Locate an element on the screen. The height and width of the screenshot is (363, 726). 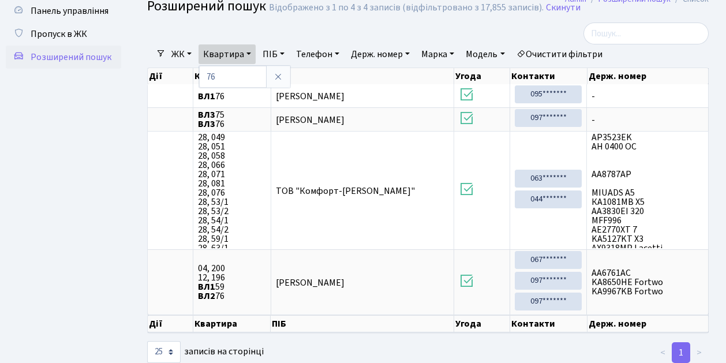
a: Квартира is located at coordinates (227, 54).